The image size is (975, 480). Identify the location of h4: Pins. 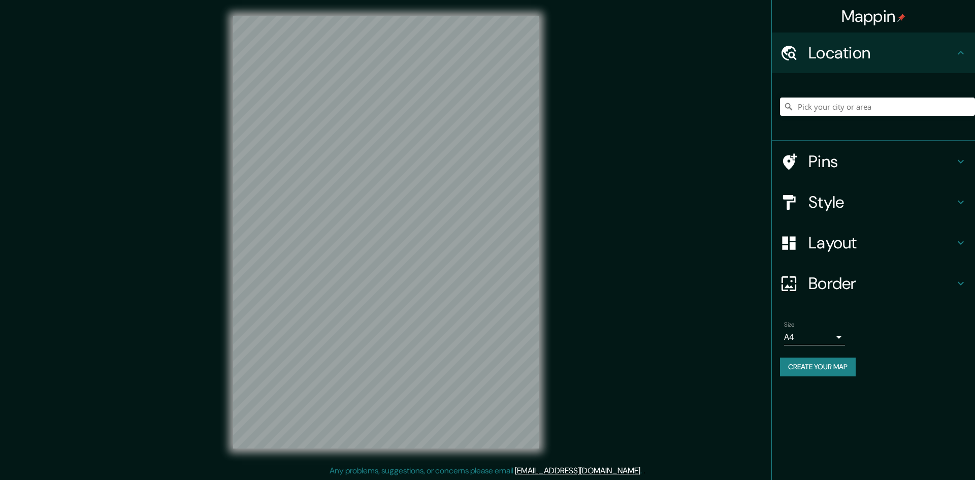
(881, 161).